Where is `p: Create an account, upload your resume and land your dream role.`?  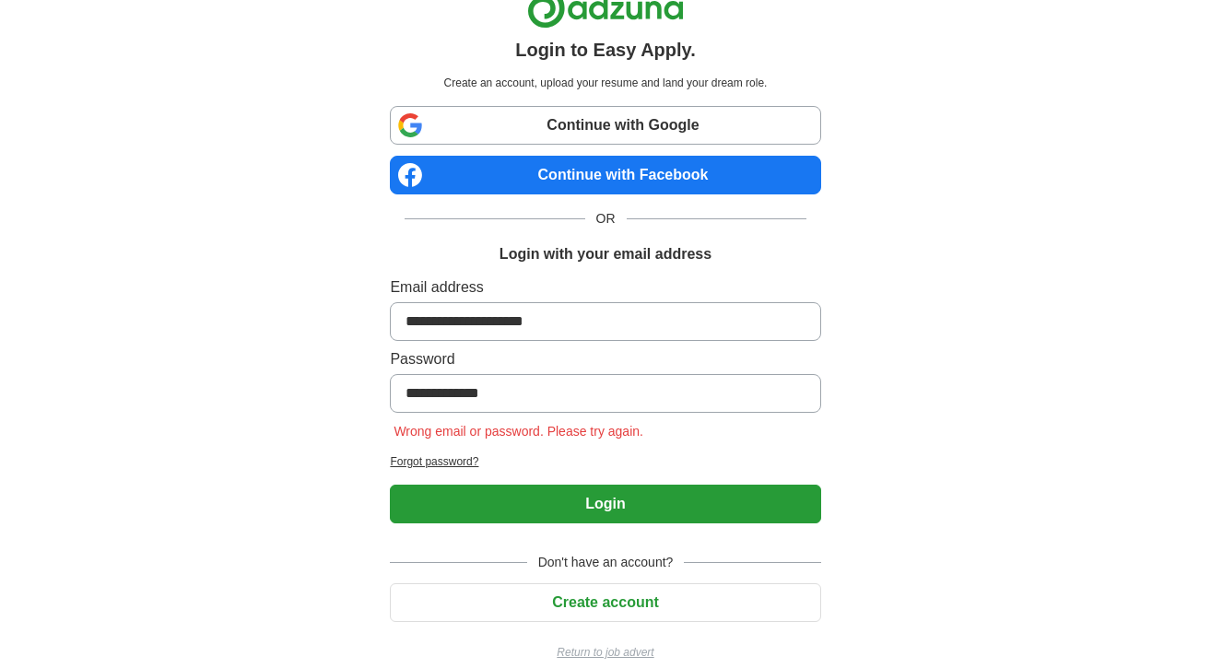
p: Create an account, upload your resume and land your dream role. is located at coordinates (605, 83).